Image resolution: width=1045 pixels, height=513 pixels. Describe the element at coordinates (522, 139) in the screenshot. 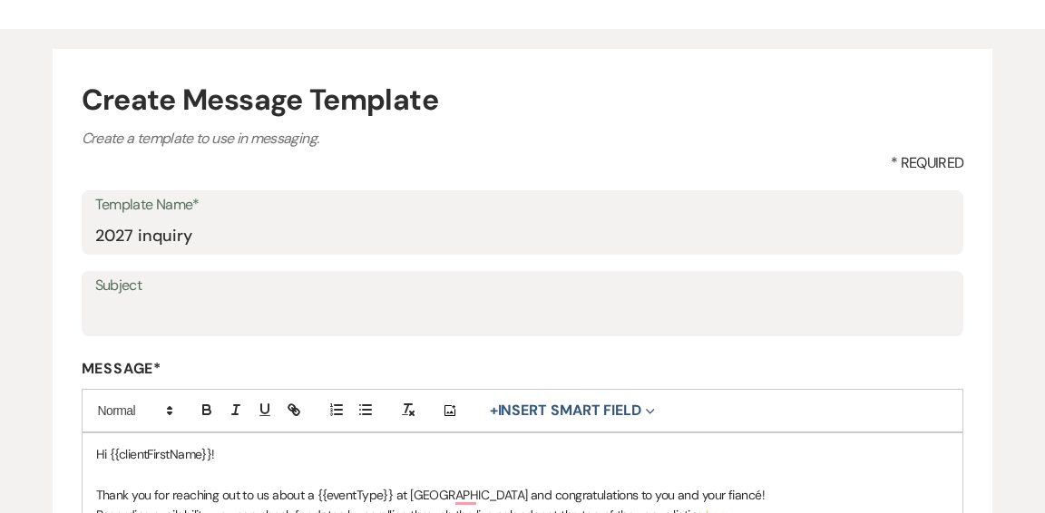

I see `p: Create a template to use in messaging.` at that location.